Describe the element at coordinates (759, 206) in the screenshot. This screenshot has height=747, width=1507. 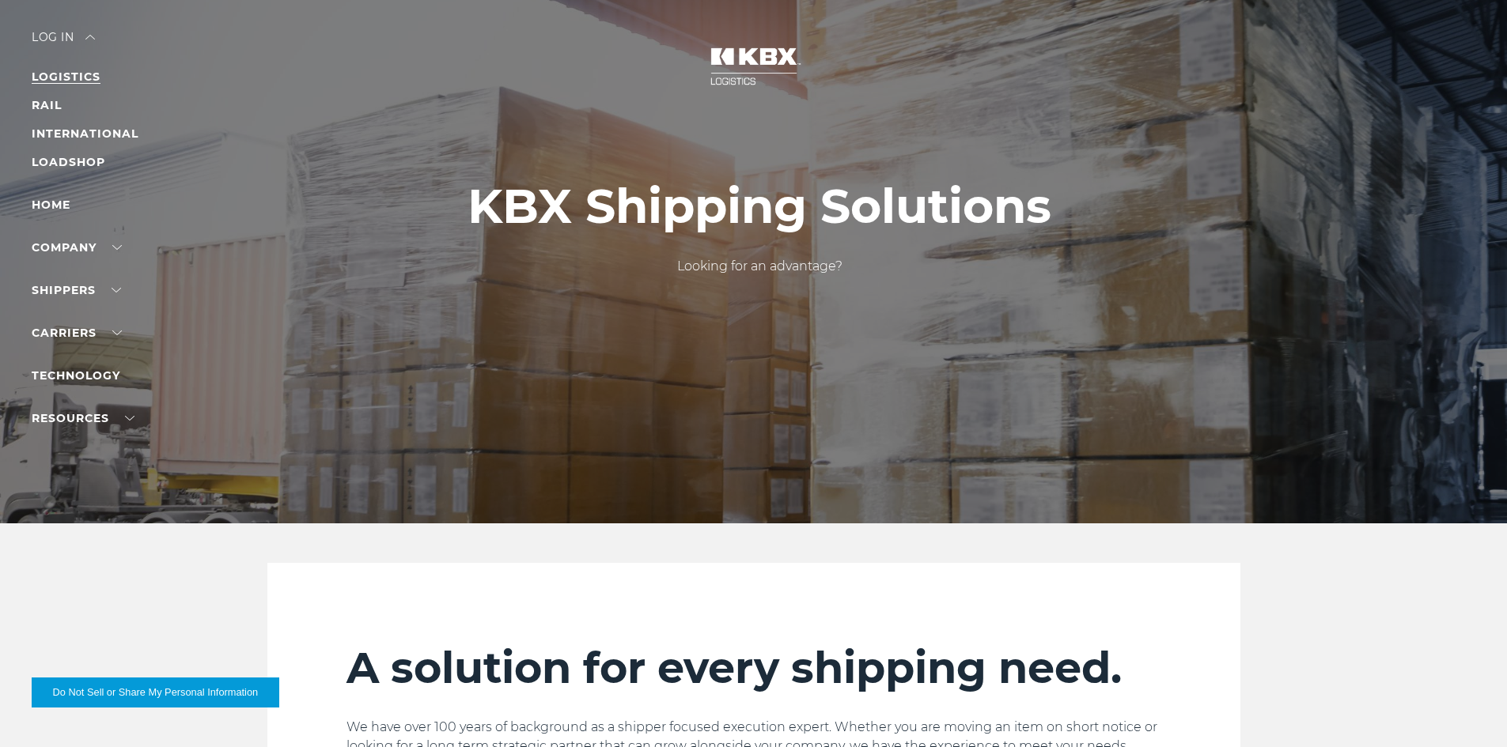
I see `h1: KBX Shipping Solutions` at that location.